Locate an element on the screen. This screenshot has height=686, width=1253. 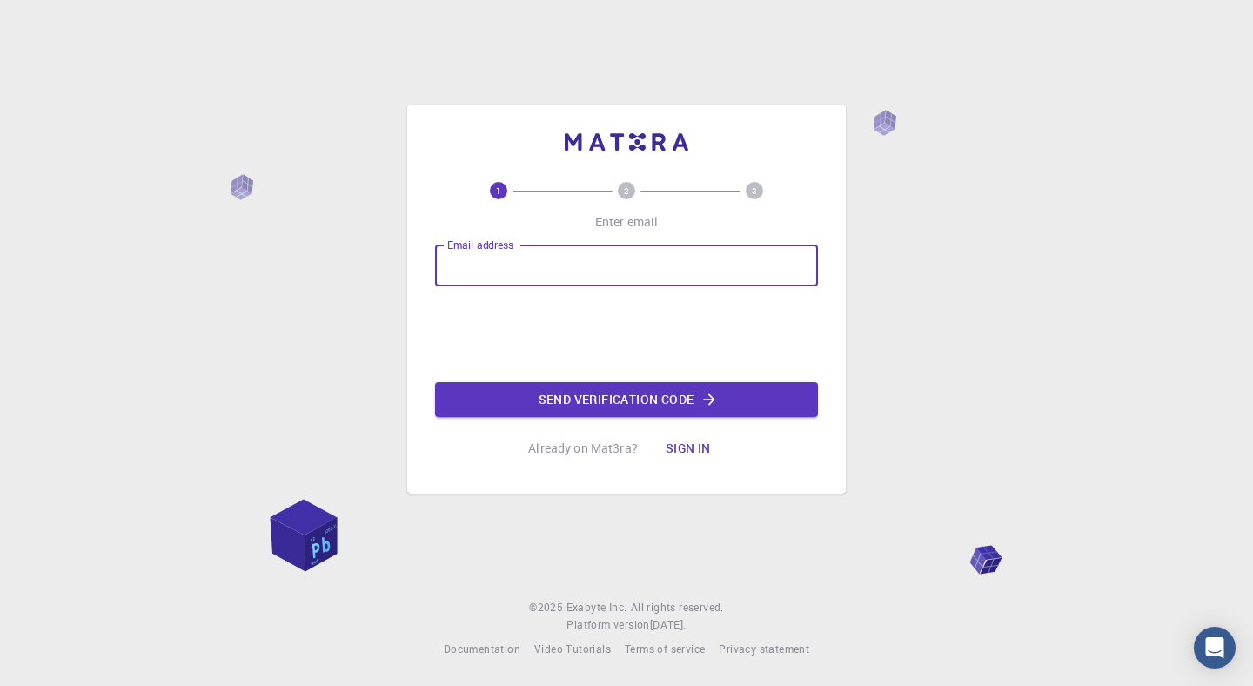
span: Exabyte Inc. is located at coordinates (597, 606).